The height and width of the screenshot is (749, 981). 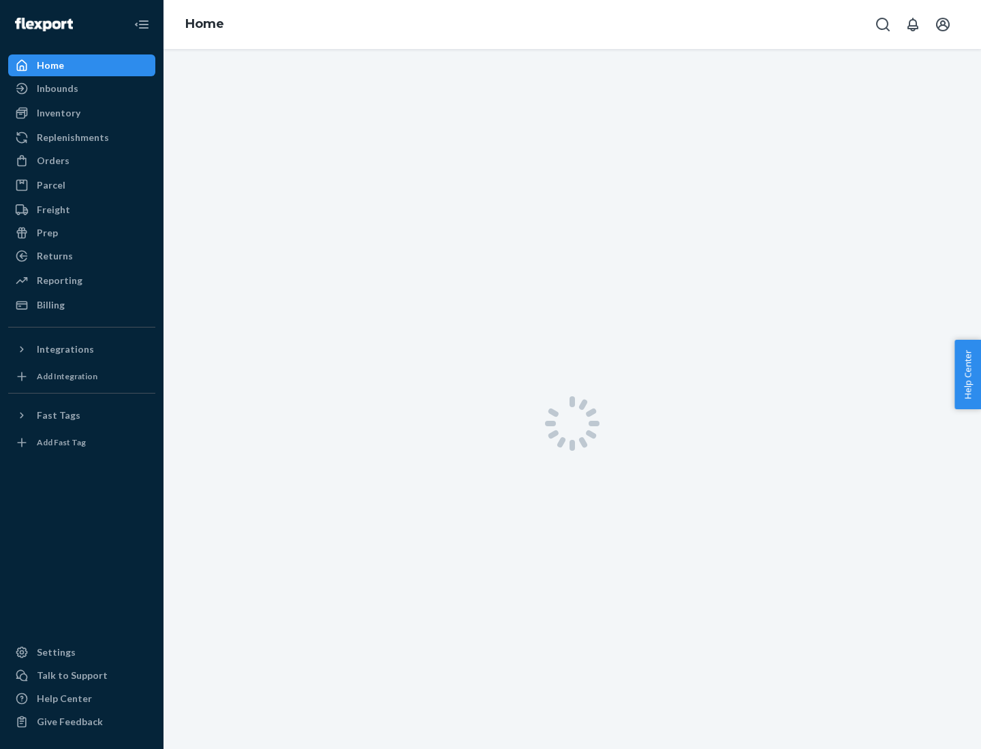 I want to click on span: Help Center, so click(x=967, y=375).